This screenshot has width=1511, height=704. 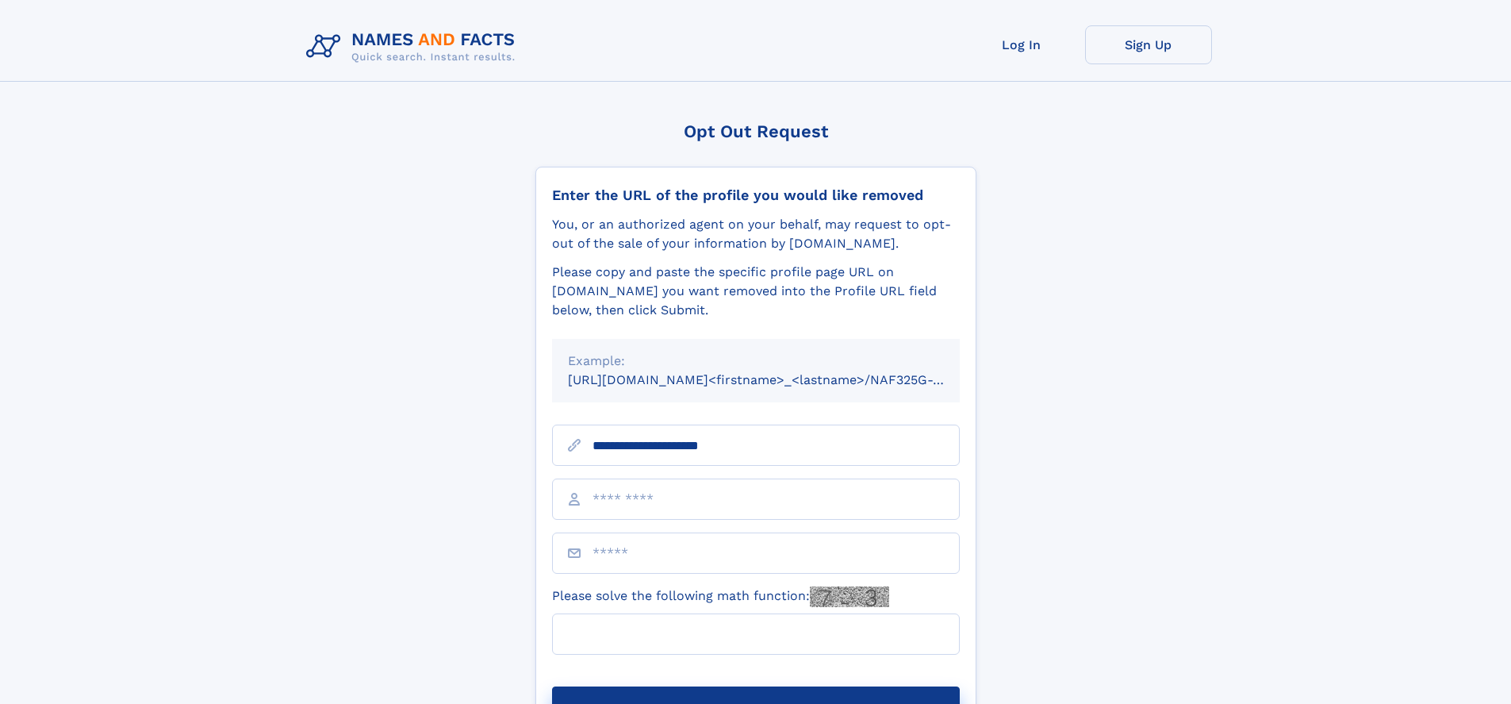 I want to click on a: Log In, so click(x=1022, y=44).